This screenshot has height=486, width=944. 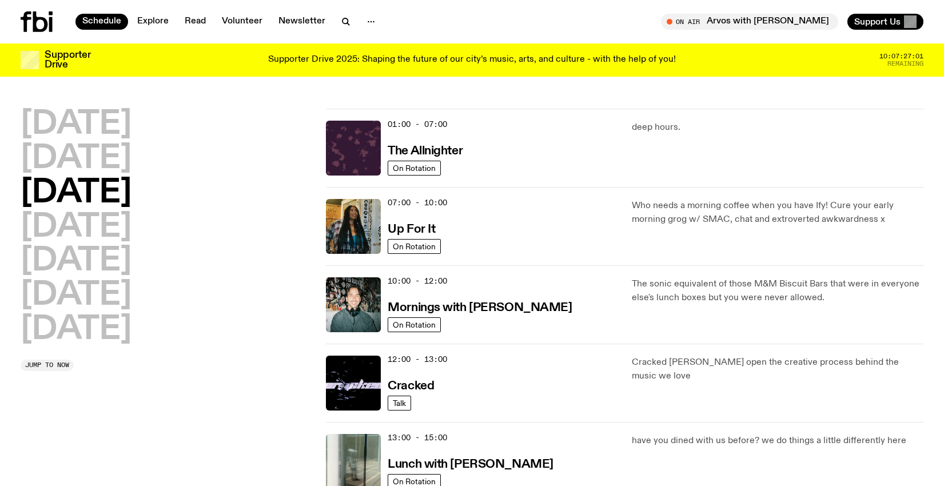 What do you see at coordinates (778, 291) in the screenshot?
I see `p: The sonic equivalent of those M&M Biscuit Bars that were in everyone else's lunch boxes but you w...` at bounding box center [778, 291].